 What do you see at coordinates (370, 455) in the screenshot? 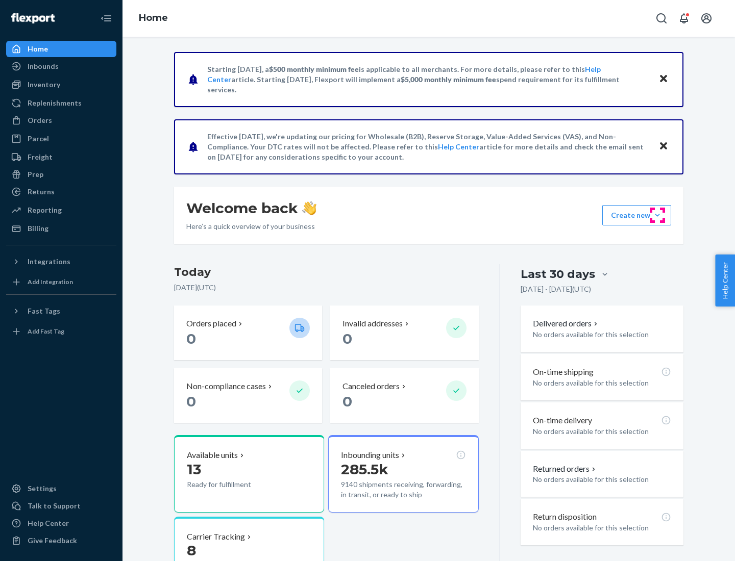
I see `p: Inbounding units` at bounding box center [370, 455].